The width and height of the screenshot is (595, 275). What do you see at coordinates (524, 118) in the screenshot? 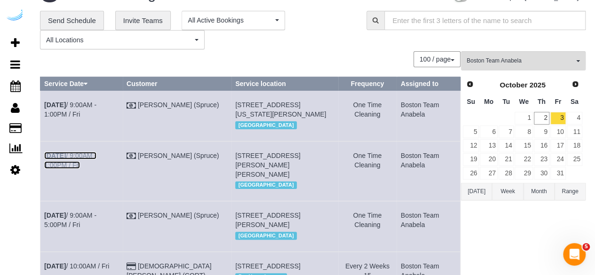
I see `a: 1` at bounding box center [524, 118].